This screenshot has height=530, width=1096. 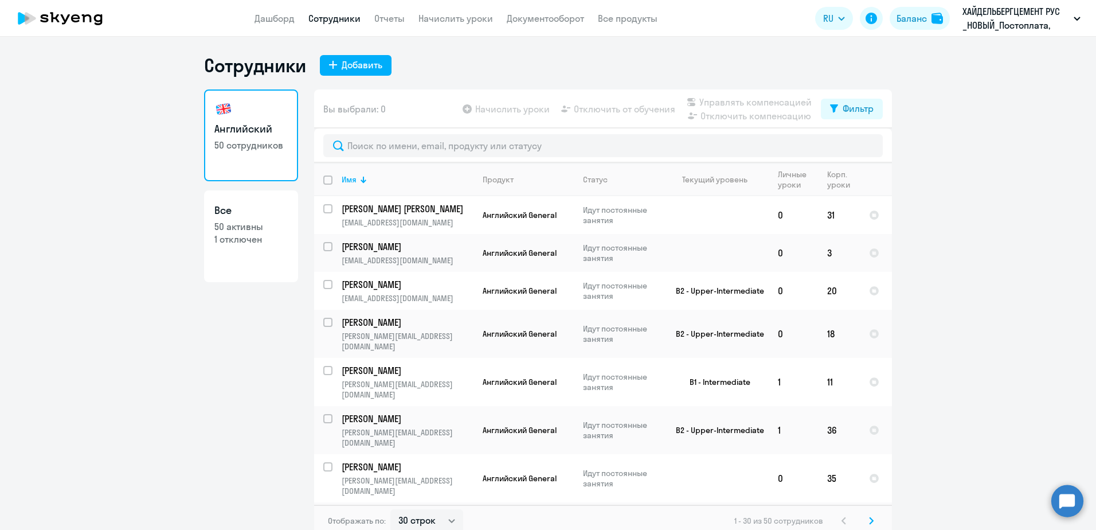 What do you see at coordinates (920, 18) in the screenshot?
I see `a: Балансbalance` at bounding box center [920, 18].